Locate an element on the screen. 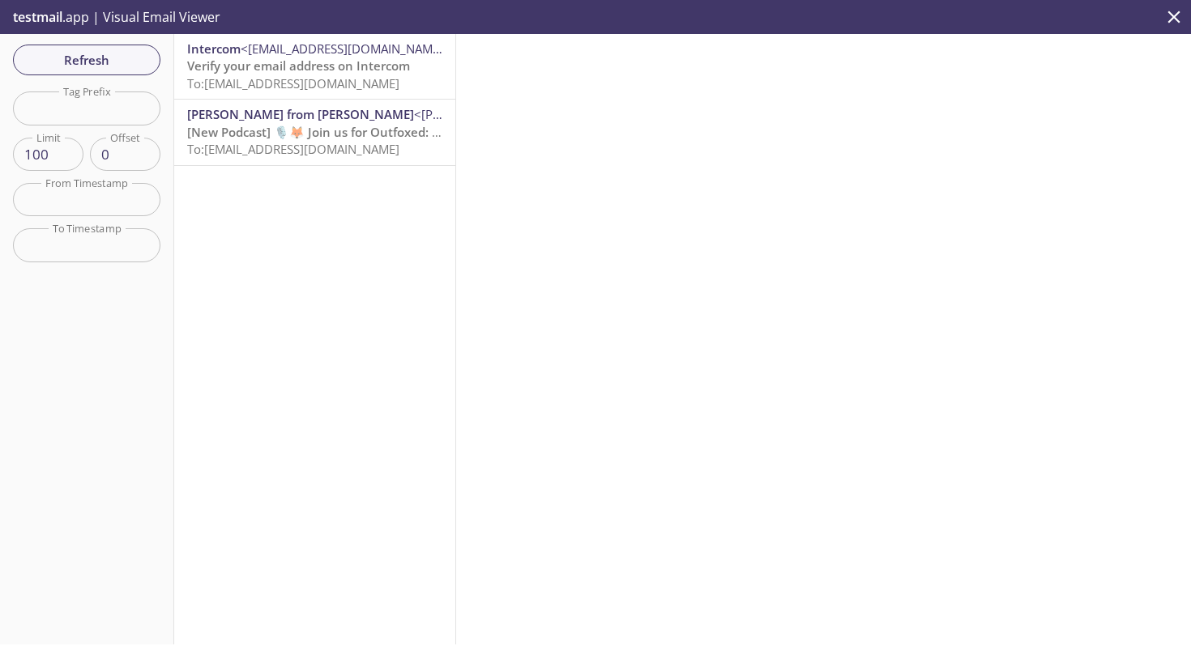 The height and width of the screenshot is (646, 1191). button: Refresh is located at coordinates (87, 60).